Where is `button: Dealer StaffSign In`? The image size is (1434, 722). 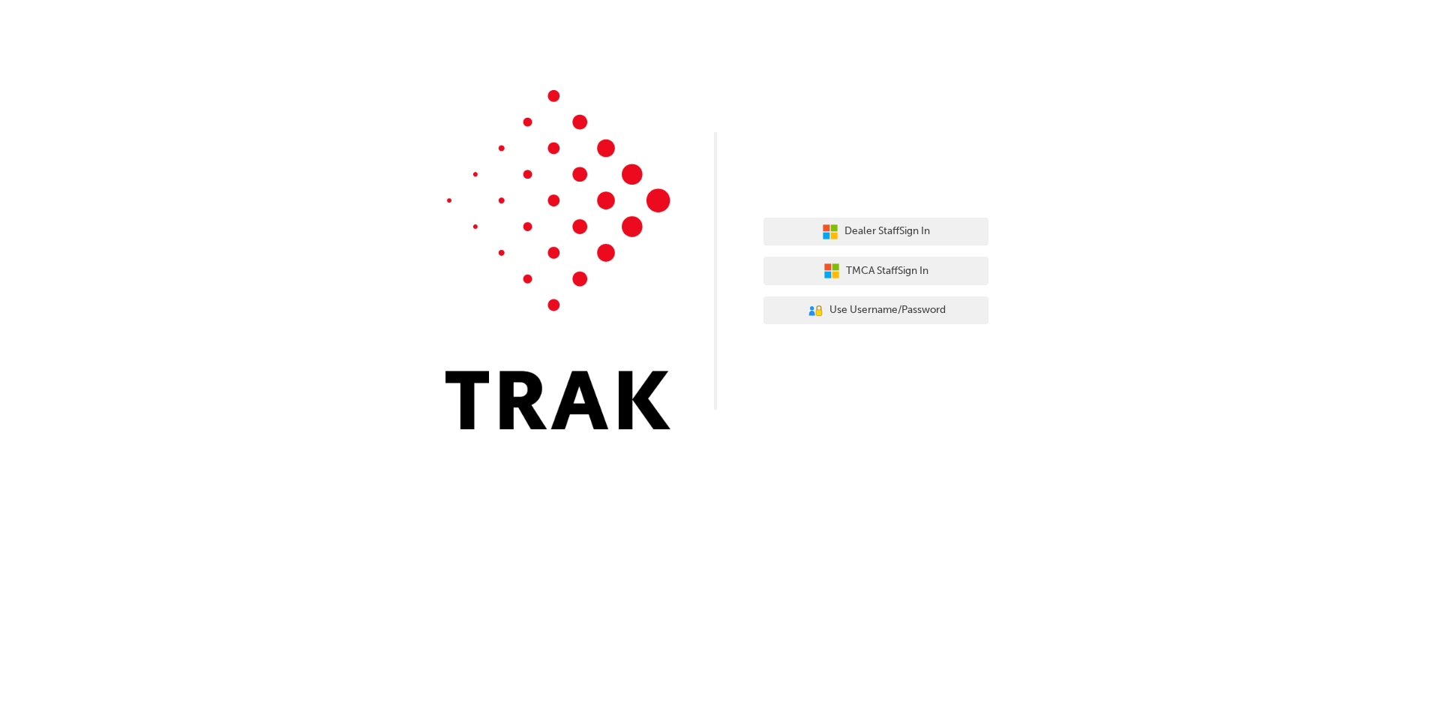 button: Dealer StaffSign In is located at coordinates (876, 232).